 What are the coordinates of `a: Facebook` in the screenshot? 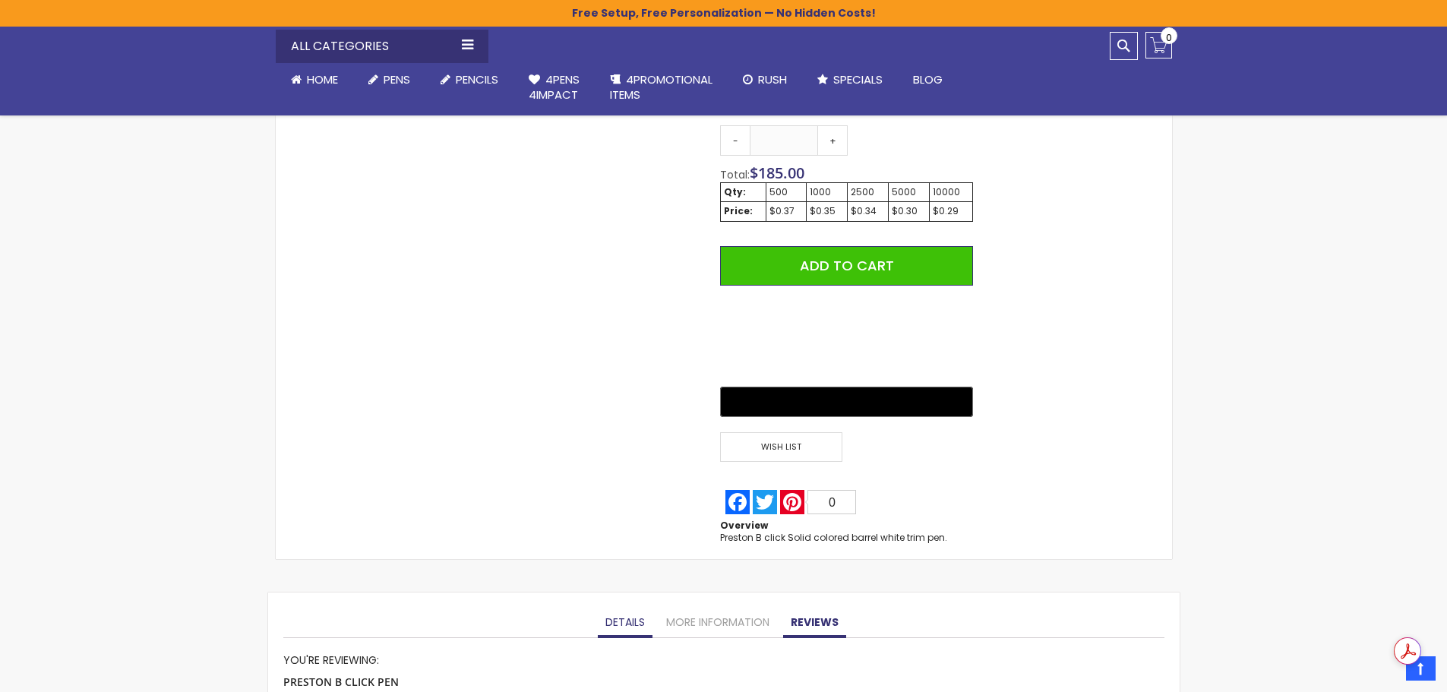 It's located at (738, 502).